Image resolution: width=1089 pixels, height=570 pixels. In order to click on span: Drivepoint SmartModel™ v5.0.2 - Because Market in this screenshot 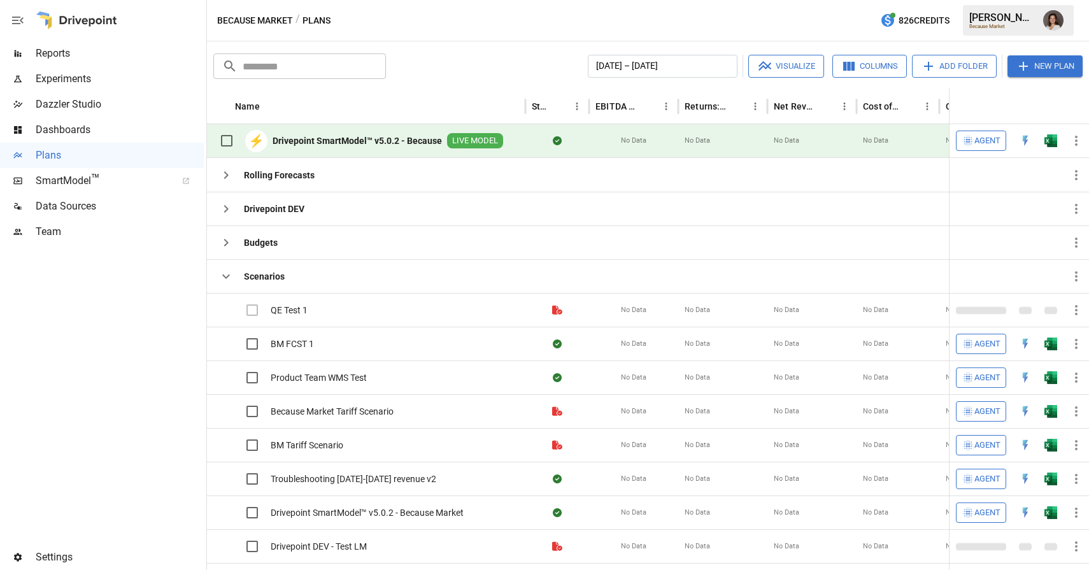, I will do `click(367, 513)`.